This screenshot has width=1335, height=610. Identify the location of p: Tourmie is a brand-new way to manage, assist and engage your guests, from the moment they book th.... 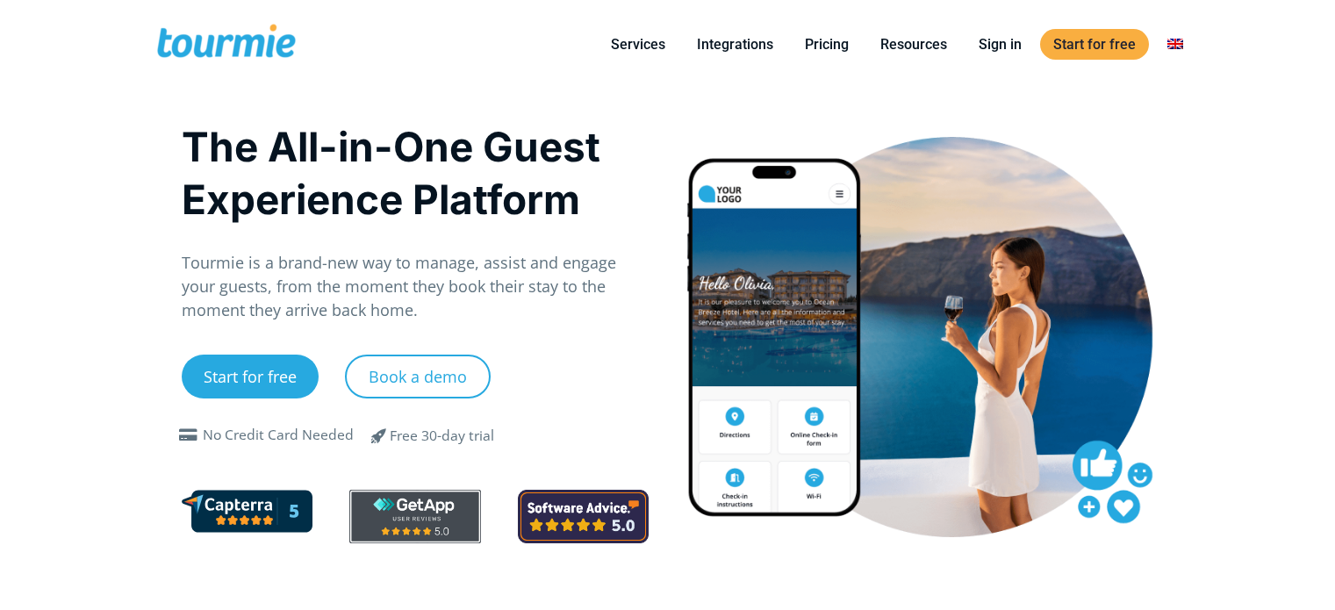
(415, 286).